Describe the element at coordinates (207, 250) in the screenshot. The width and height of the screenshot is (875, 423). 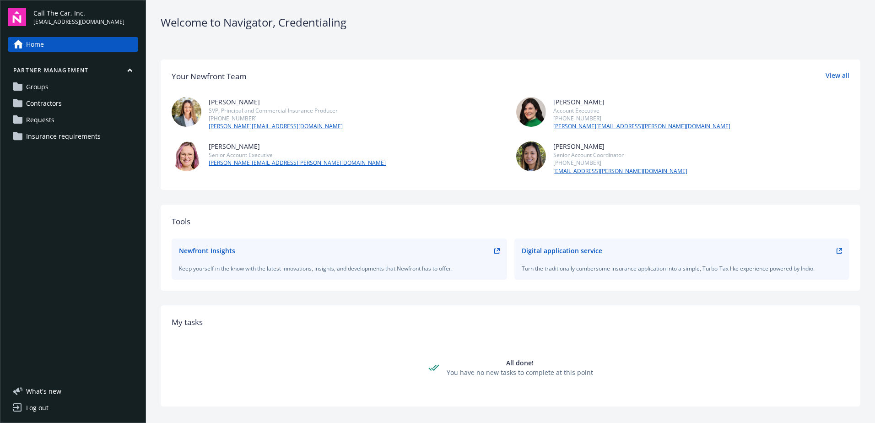
I see `div: Newfront Insights` at that location.